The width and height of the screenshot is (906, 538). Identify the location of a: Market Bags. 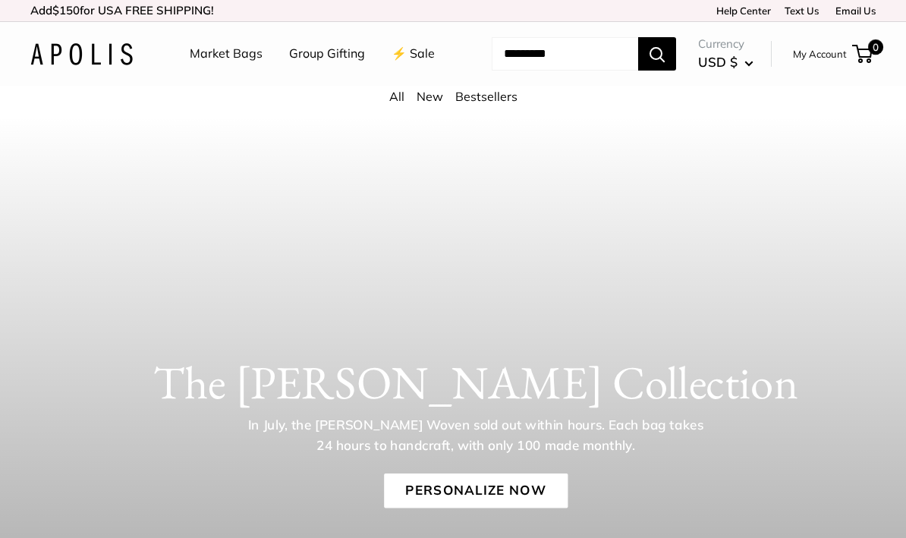
(226, 54).